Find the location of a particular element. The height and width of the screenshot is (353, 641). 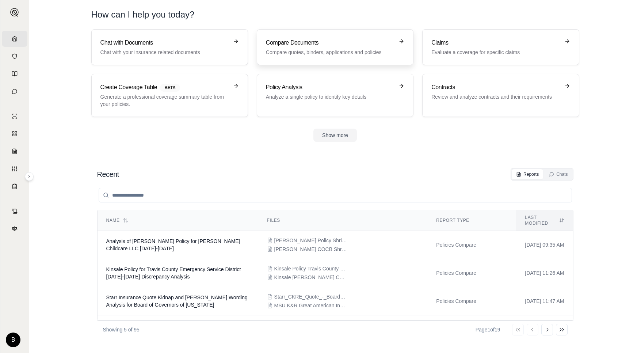

span: BETA is located at coordinates (170, 88).